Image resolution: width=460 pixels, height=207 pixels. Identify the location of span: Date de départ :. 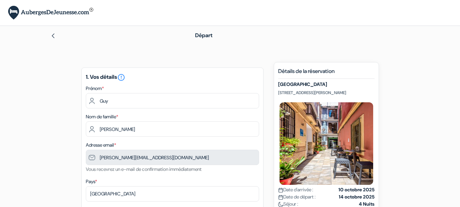
(297, 197).